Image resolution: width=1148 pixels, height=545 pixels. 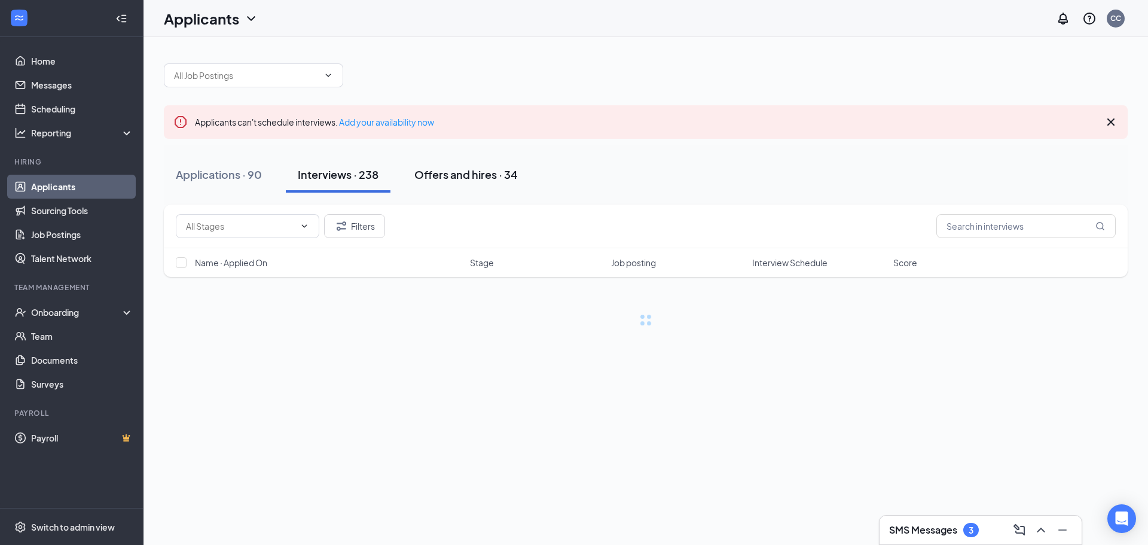 I want to click on div: Payroll, so click(x=72, y=413).